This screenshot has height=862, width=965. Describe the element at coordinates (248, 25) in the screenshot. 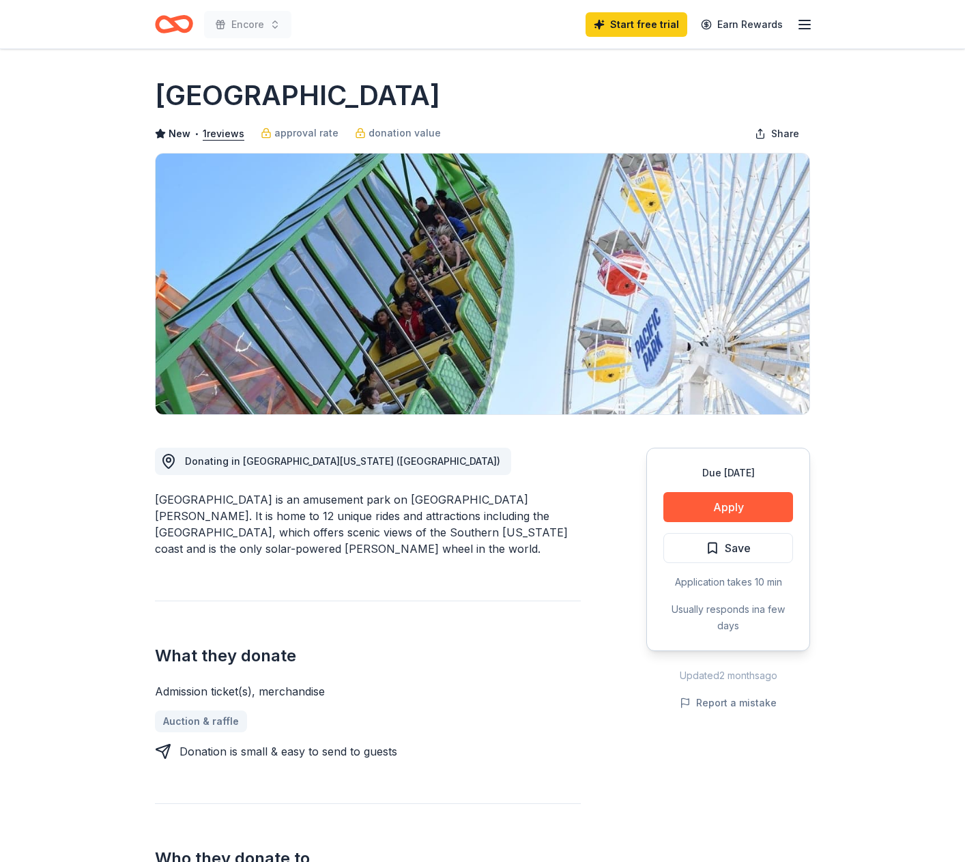

I see `button: Encore` at that location.